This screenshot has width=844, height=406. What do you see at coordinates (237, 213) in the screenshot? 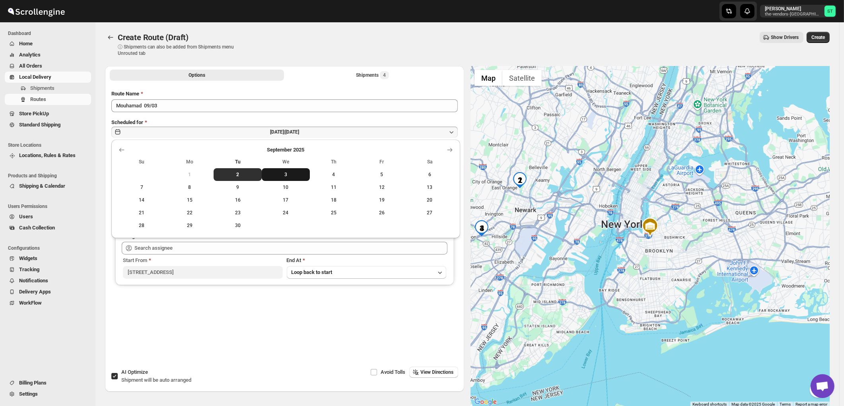
I see `button: Tuesday September 23 2025` at bounding box center [237, 213].